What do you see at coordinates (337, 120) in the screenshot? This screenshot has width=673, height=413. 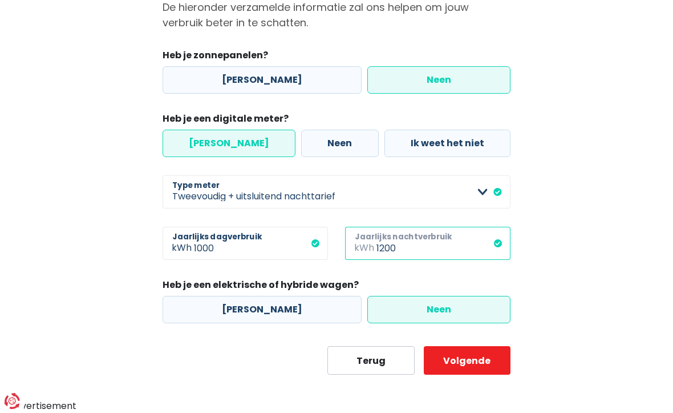 I see `legend: Heb je een digitale meter?` at bounding box center [337, 120].